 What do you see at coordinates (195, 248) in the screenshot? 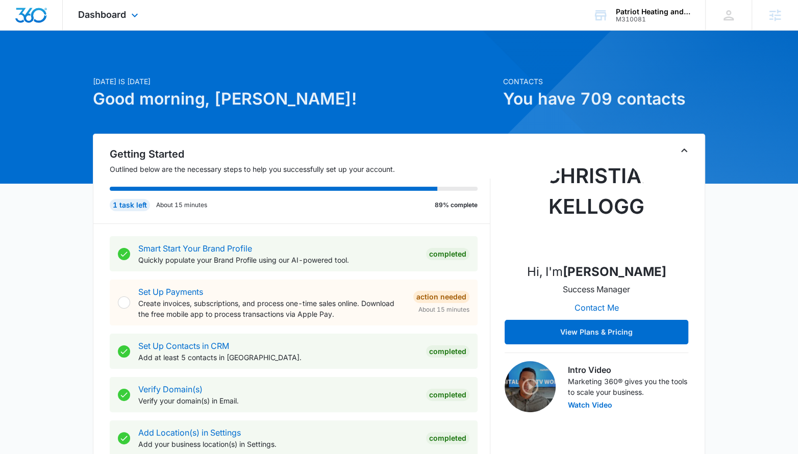
I see `a: Smart Start Your Brand Profile` at bounding box center [195, 248].